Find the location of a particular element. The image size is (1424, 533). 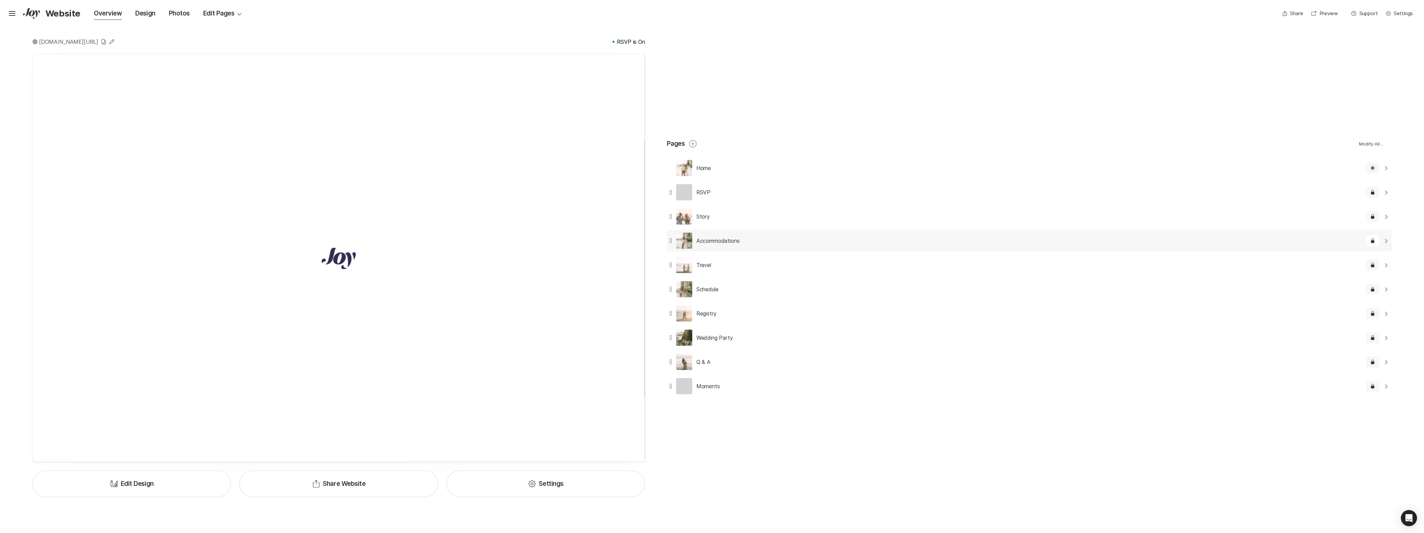

p: Website is located at coordinates (63, 13).